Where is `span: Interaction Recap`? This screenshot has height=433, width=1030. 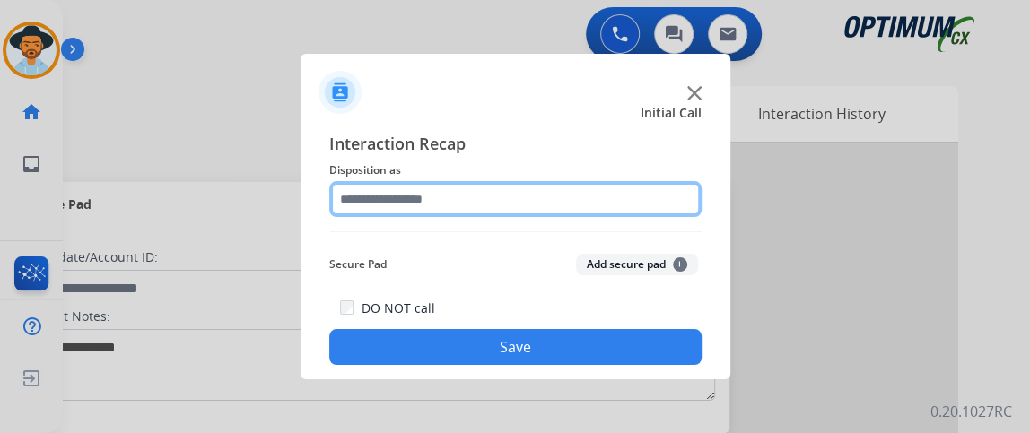 span: Interaction Recap is located at coordinates (515, 145).